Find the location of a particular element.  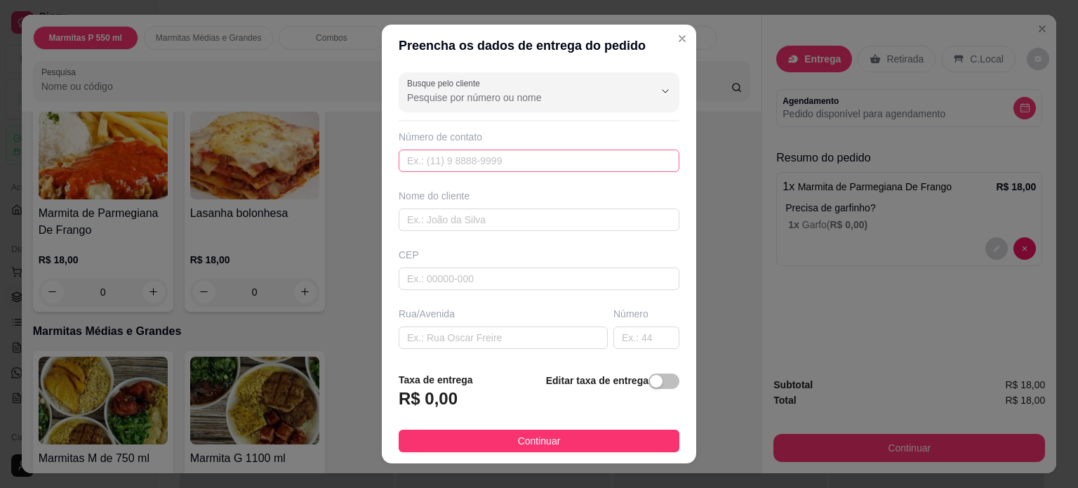

strong: Taxa de entrega is located at coordinates (436, 380).